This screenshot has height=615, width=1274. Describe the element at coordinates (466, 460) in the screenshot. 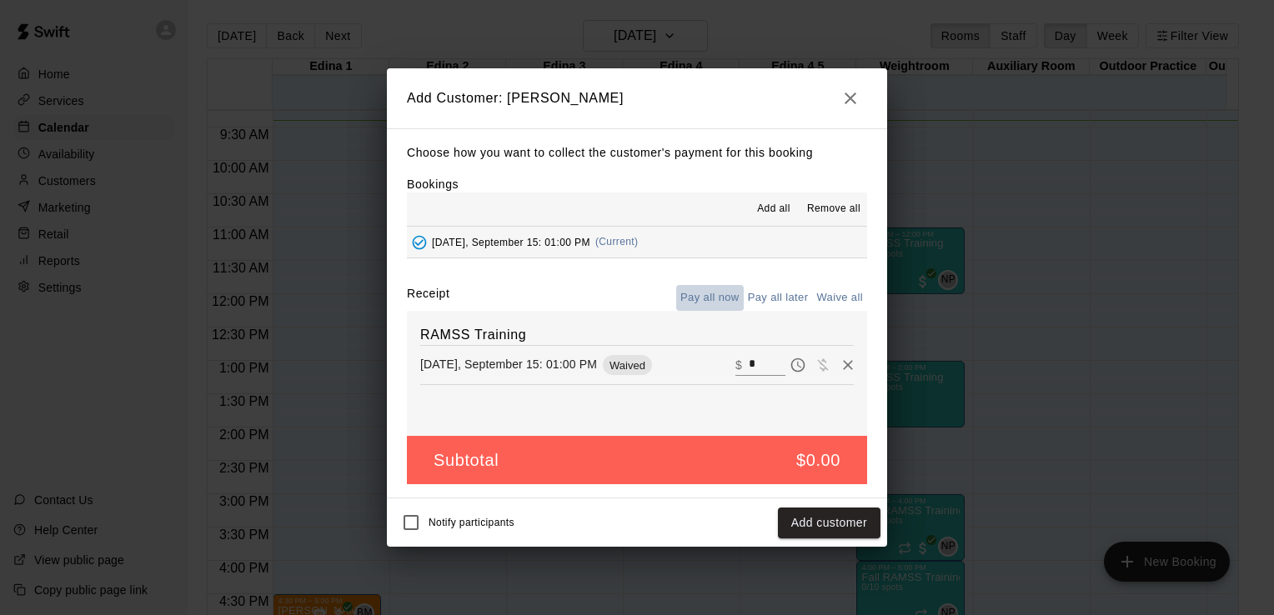

I see `h5: Subtotal` at that location.